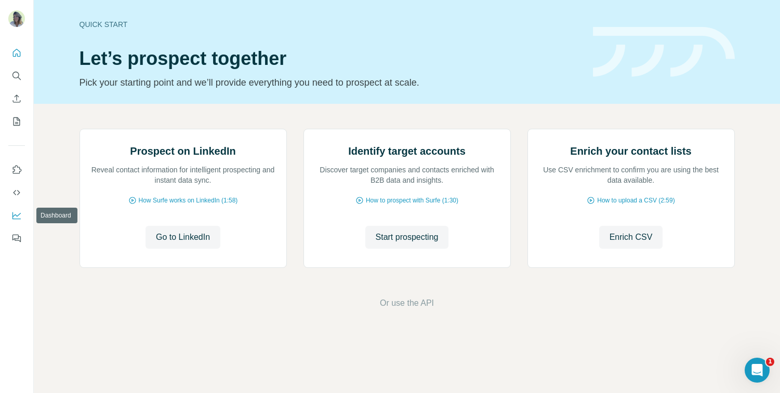  Describe the element at coordinates (330, 24) in the screenshot. I see `div: Quick start` at that location.